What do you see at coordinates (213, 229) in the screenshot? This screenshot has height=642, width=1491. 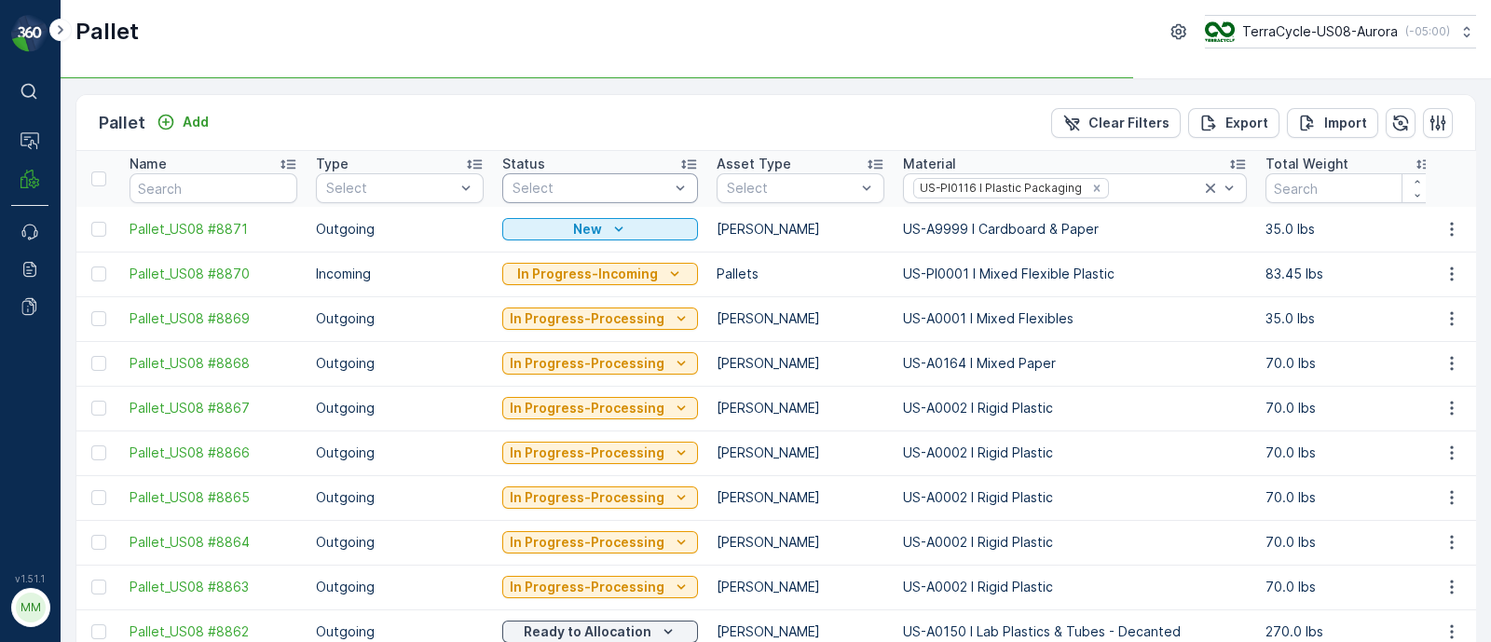 I see `span: Pallet_US08 #8871` at bounding box center [213, 229].